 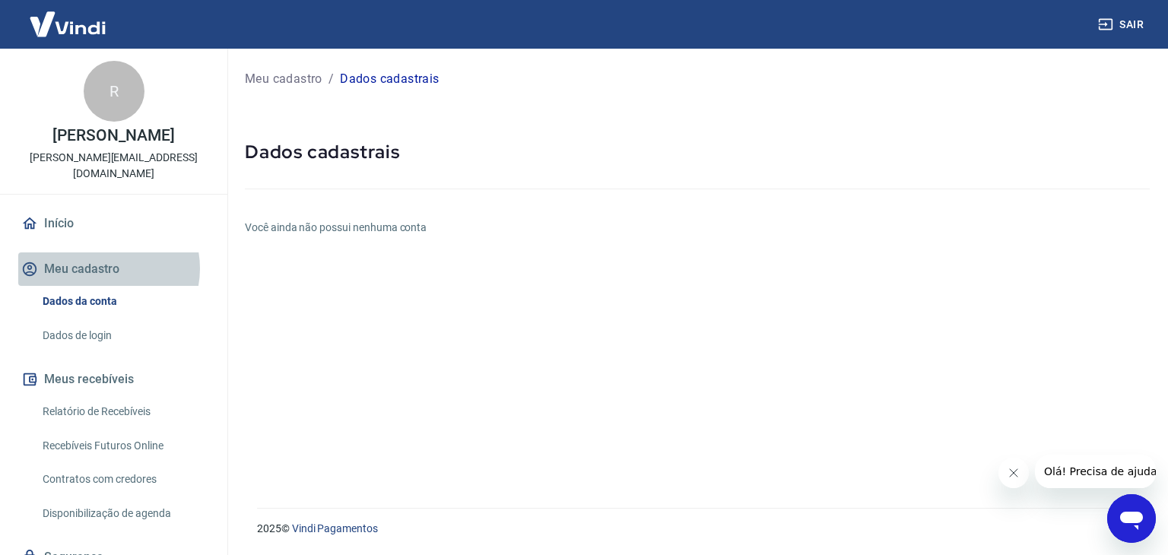 I want to click on p: Dados cadastrais, so click(x=389, y=79).